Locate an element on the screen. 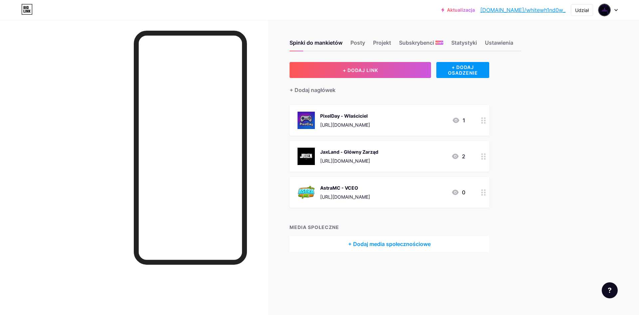 The height and width of the screenshot is (315, 639). font: PixelDay - Właściciel is located at coordinates (344, 116).